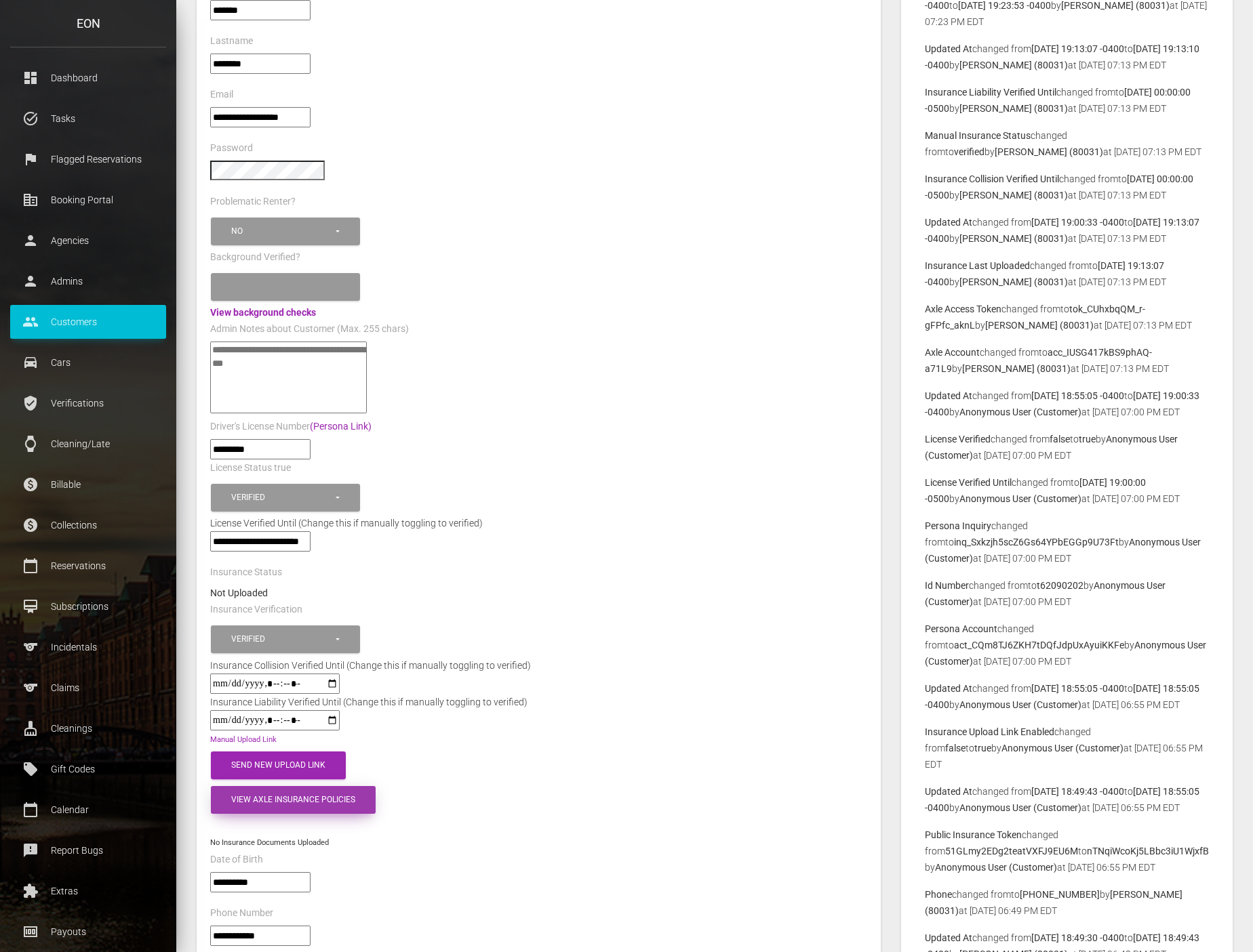 Image resolution: width=1253 pixels, height=952 pixels. What do you see at coordinates (286, 639) in the screenshot?
I see `button: Verified` at bounding box center [286, 639].